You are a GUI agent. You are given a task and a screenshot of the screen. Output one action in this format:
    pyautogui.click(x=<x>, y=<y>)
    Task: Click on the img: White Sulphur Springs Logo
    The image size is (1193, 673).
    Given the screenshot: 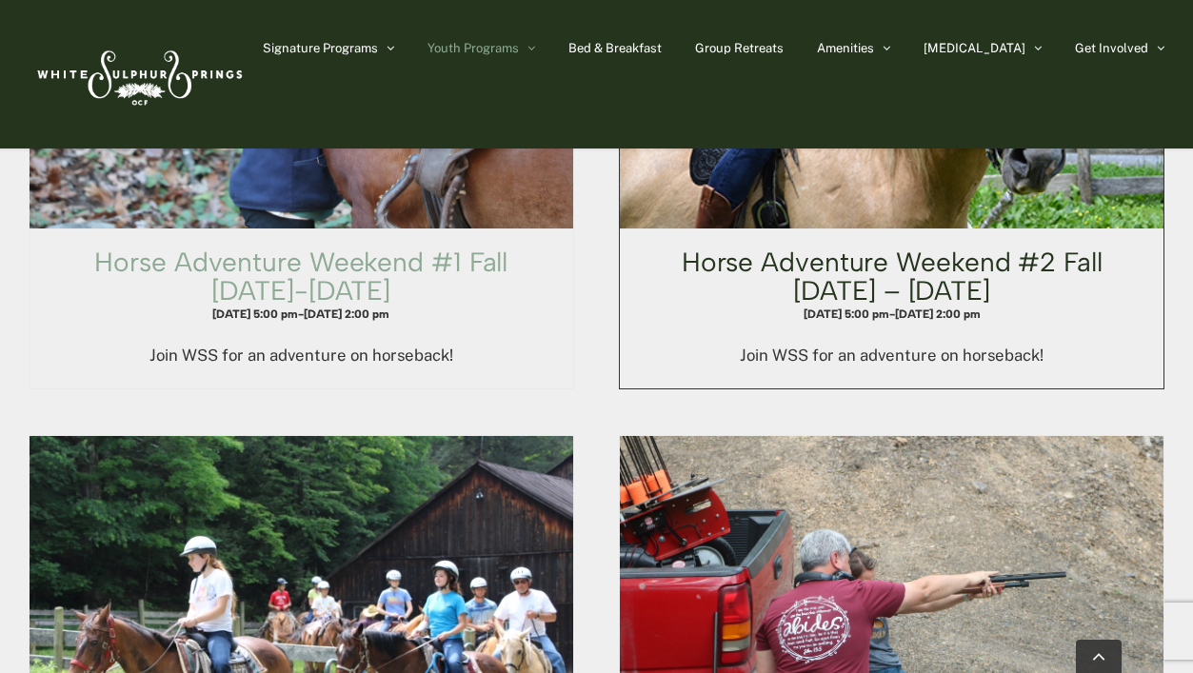 What is the action you would take?
    pyautogui.click(x=138, y=74)
    